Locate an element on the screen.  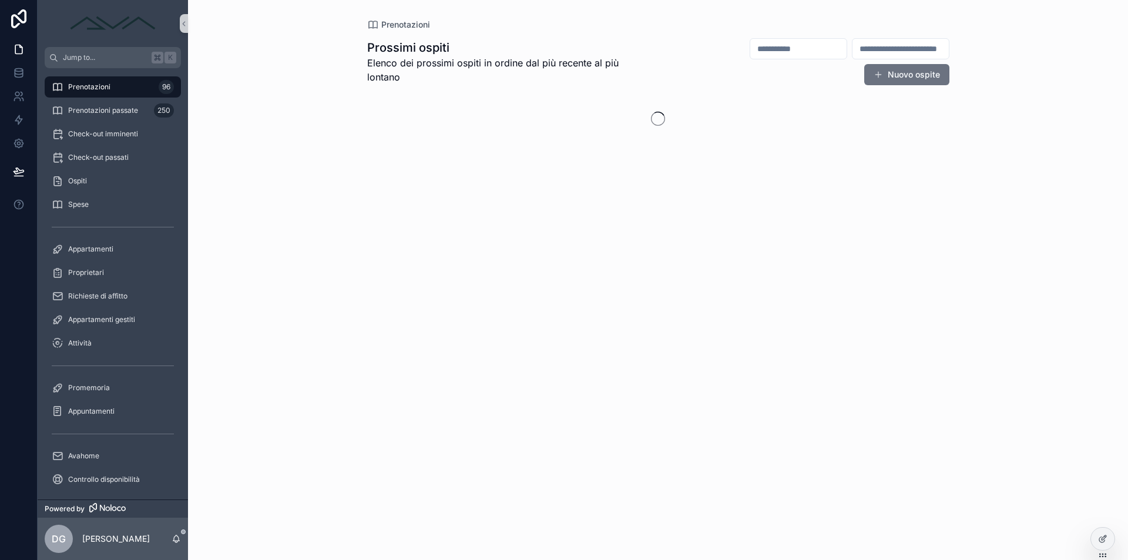
button: Nuovo ospite is located at coordinates (906, 75).